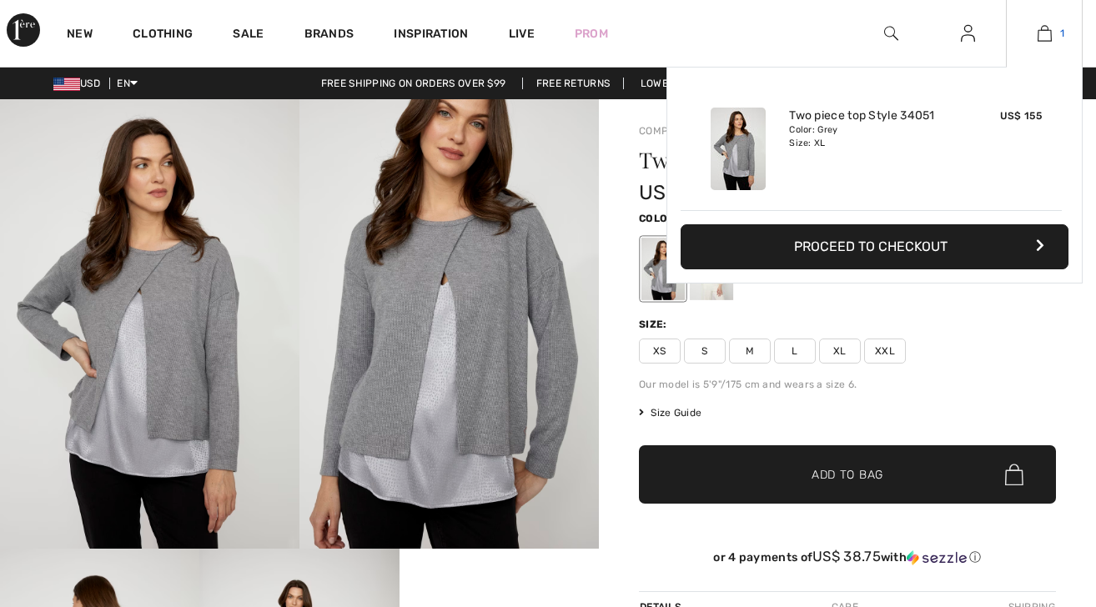  Describe the element at coordinates (847, 559) in the screenshot. I see `div: or 4 payments ofUS$ 38.75withSezzle Click to learn more about Sezzle` at that location.